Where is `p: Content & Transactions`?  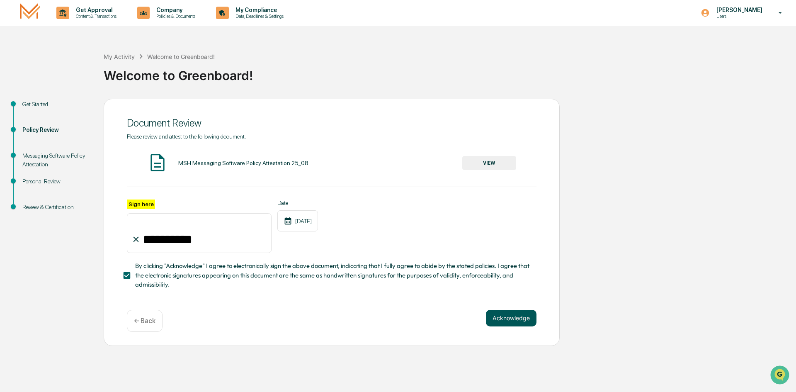
p: Content & Transactions is located at coordinates (95, 16).